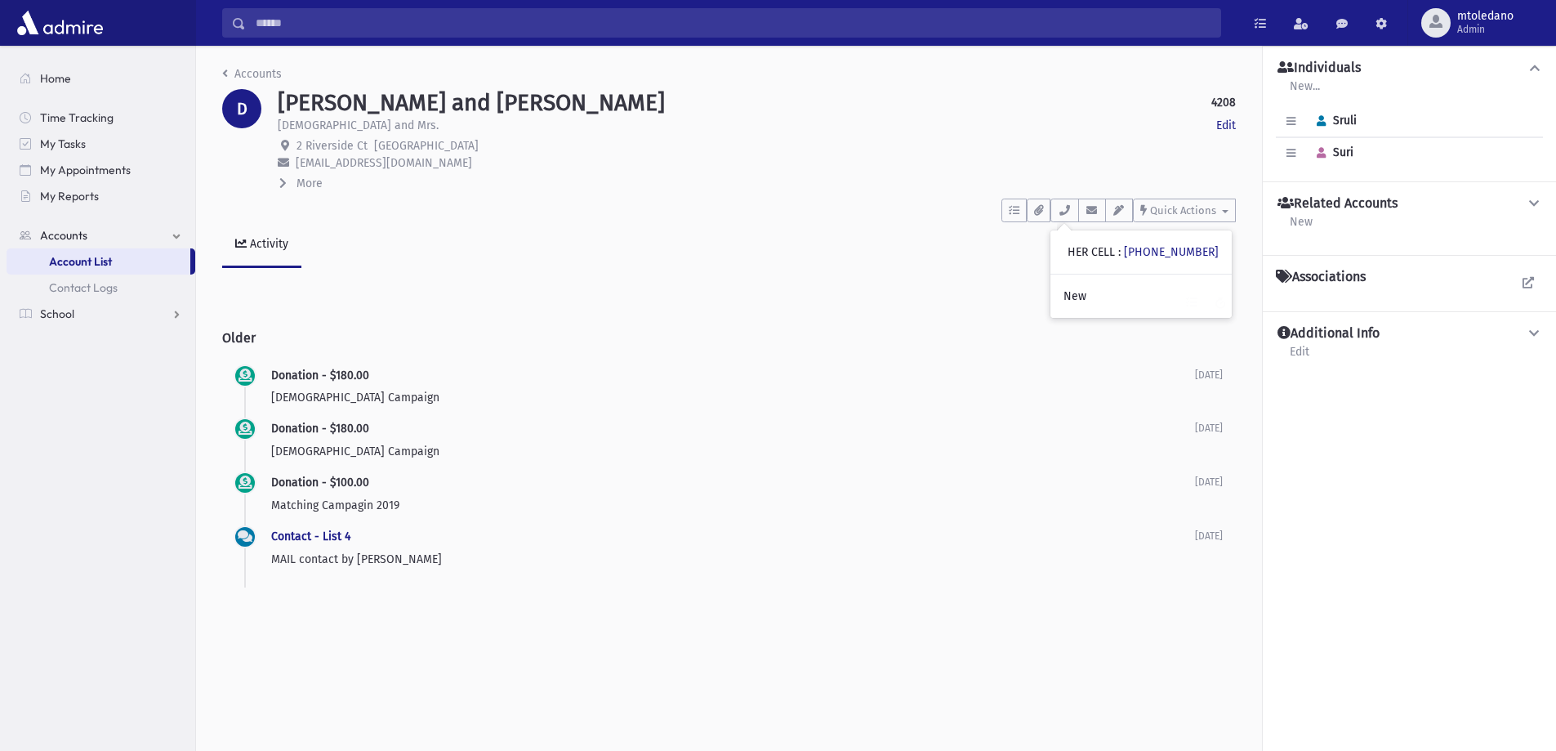  I want to click on h4: Additional Info, so click(1328, 333).